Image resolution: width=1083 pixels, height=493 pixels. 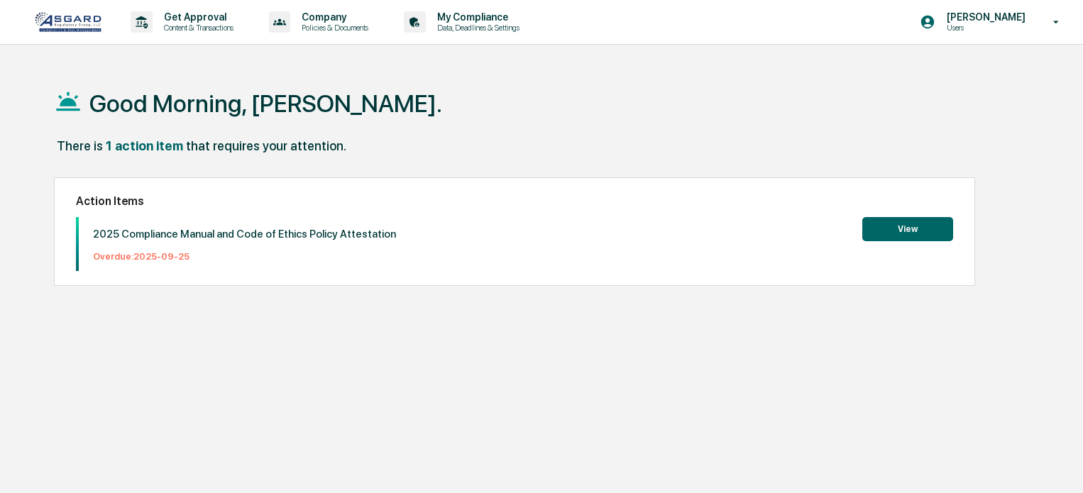 What do you see at coordinates (266, 145) in the screenshot?
I see `div: that requires your attention.` at bounding box center [266, 145].